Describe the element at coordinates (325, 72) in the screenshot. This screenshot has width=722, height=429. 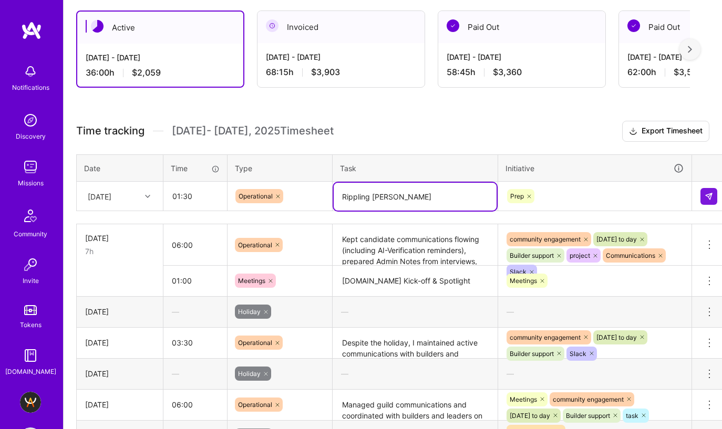
I see `span: $3,903` at that location.